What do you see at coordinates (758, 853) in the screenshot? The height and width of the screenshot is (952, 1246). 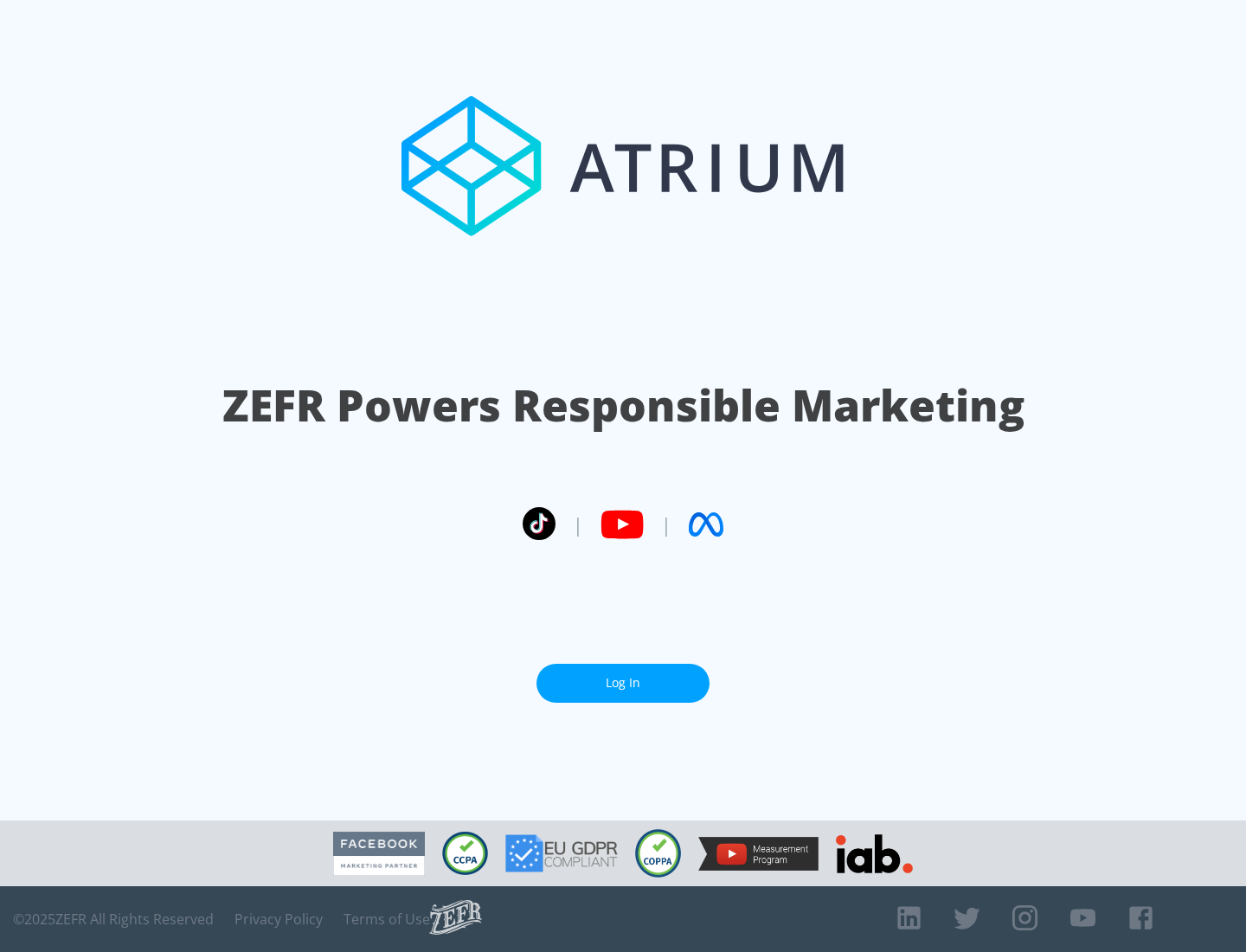 I see `img: YouTube Measurement Program` at bounding box center [758, 853].